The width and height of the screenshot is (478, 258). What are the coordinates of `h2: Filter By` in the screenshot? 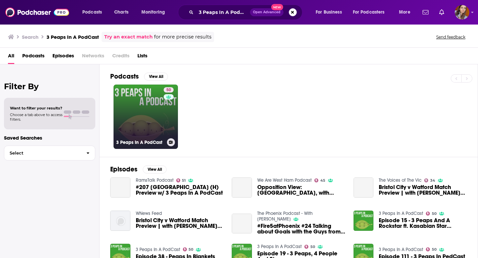 It's located at (49, 86).